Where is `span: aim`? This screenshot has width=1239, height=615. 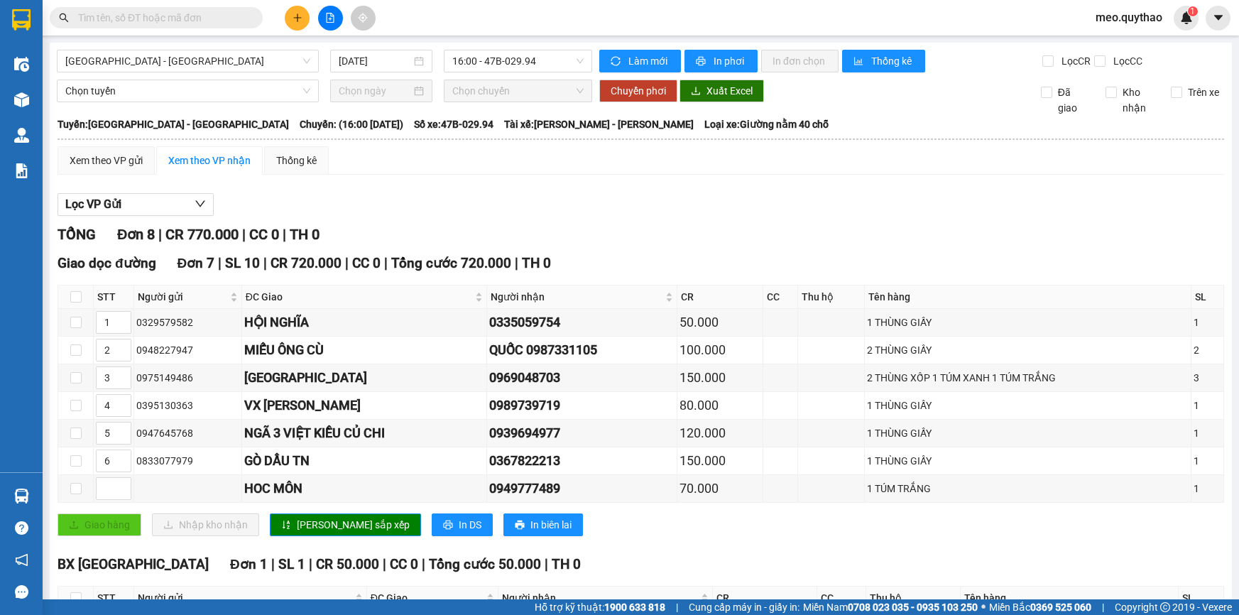
span: aim is located at coordinates (363, 18).